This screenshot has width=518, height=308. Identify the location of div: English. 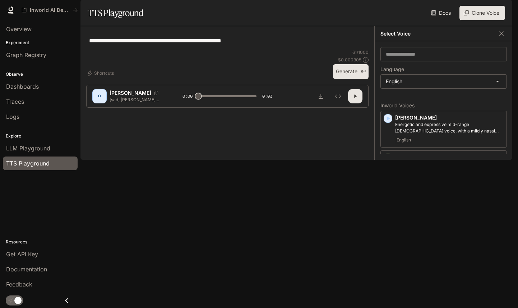
(444, 82).